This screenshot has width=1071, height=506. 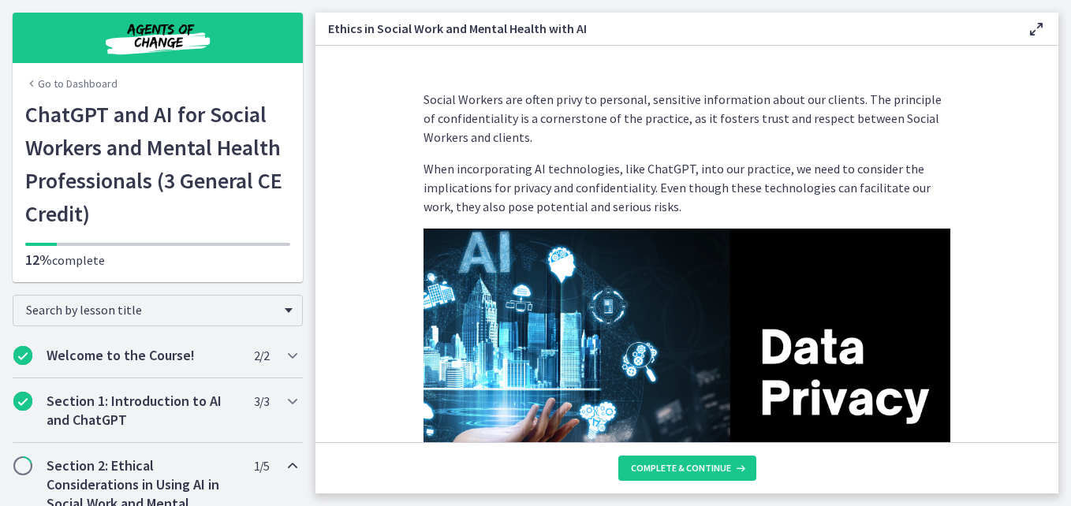 I want to click on p: Social Workers are often privy to personal, sensitive information about our clients. The principl..., so click(x=687, y=118).